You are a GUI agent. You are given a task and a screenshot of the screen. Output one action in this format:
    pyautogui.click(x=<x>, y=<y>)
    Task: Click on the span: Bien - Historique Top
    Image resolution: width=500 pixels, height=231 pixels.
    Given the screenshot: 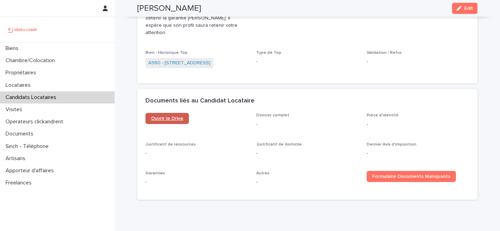 What is the action you would take?
    pyautogui.click(x=166, y=53)
    